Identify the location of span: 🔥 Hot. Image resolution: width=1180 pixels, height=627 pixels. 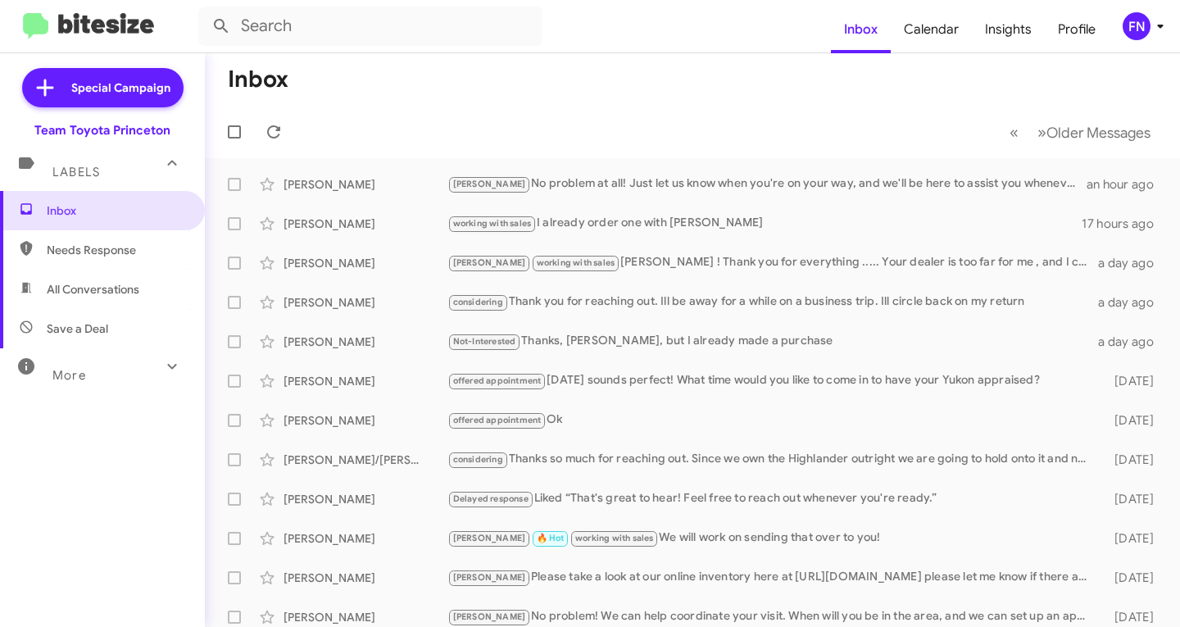
(551, 538).